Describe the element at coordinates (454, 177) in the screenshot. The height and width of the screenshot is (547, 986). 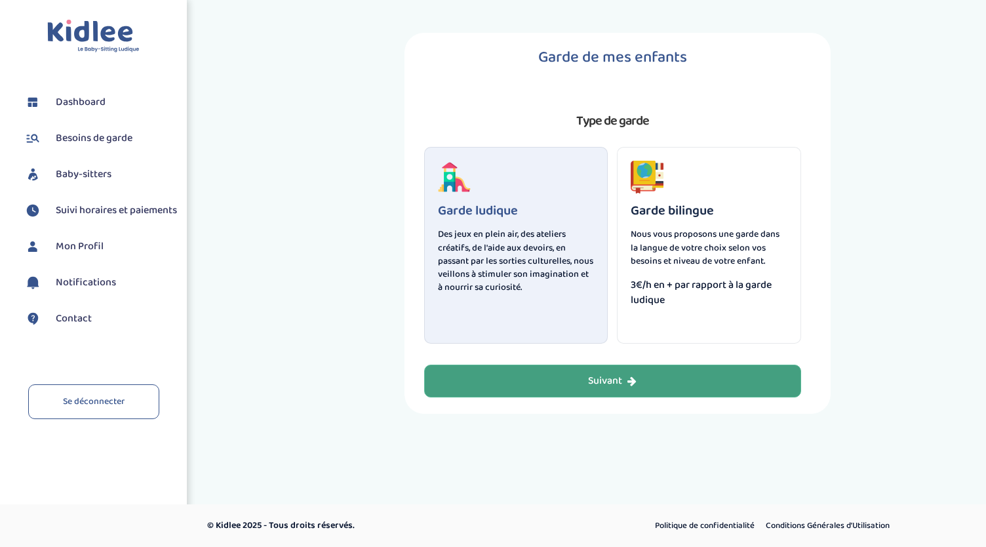
I see `img: decouverte.png` at that location.